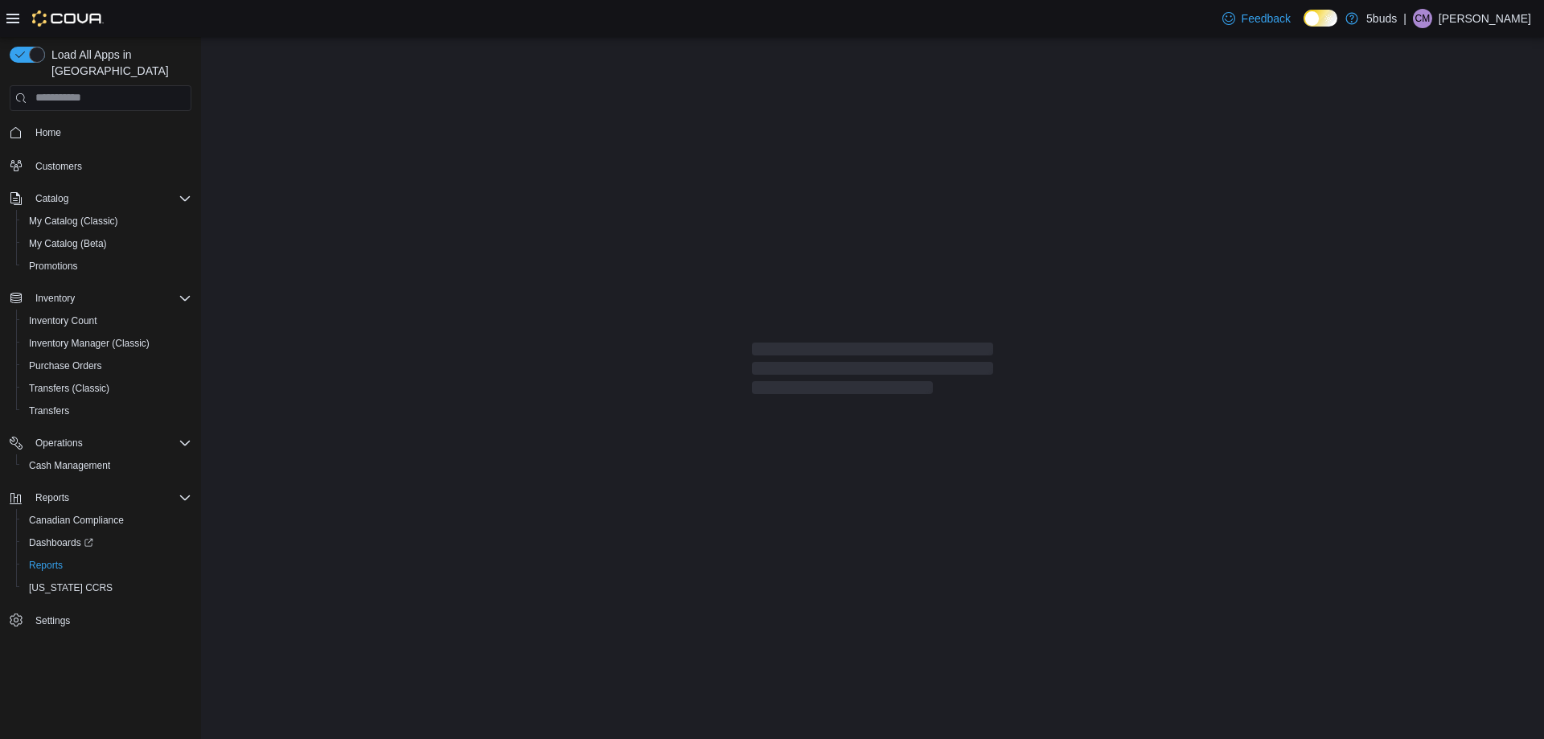 The height and width of the screenshot is (739, 1544). What do you see at coordinates (1304, 27) in the screenshot?
I see `span: Dark Mode` at bounding box center [1304, 27].